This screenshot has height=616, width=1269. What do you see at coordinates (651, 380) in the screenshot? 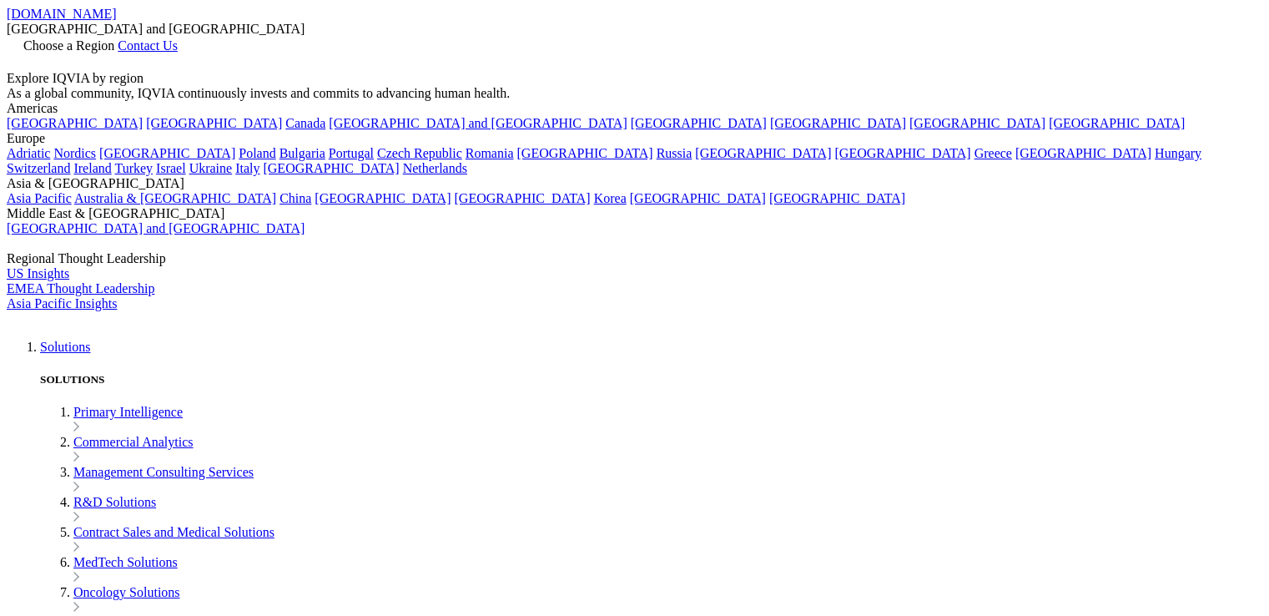
I see `h5: SOLUTIONS` at bounding box center [651, 380].